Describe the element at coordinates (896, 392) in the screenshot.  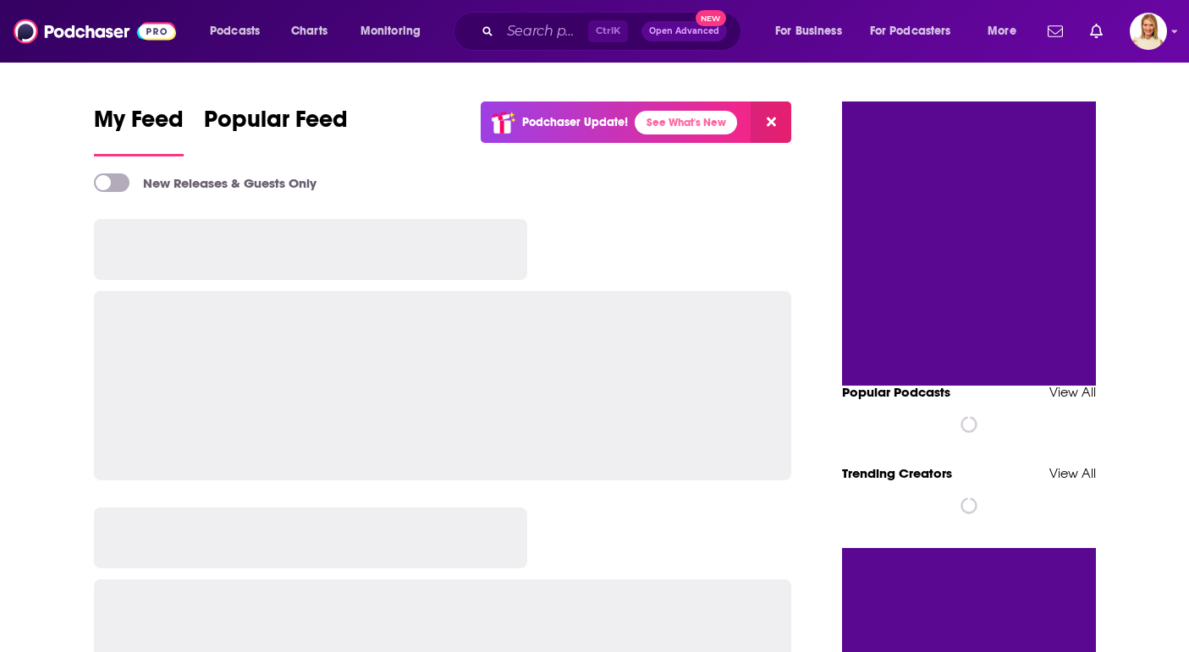
I see `a: Popular Podcasts` at that location.